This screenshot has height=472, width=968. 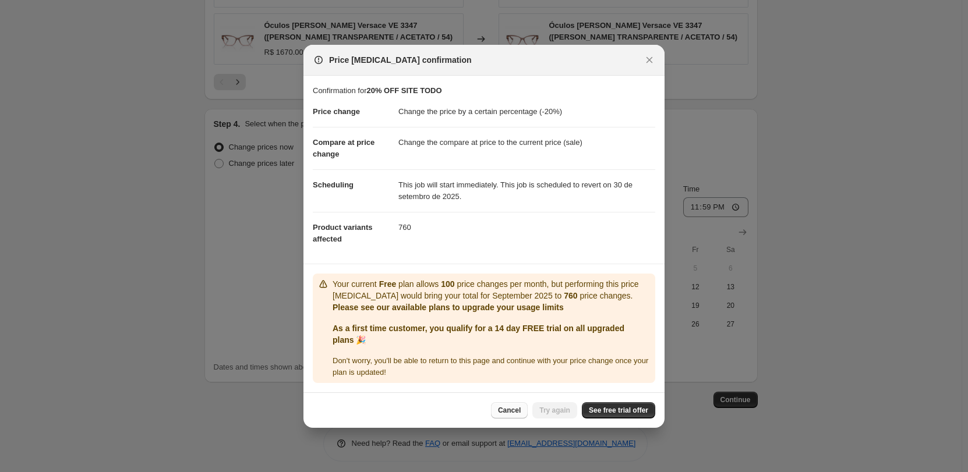 What do you see at coordinates (336, 111) in the screenshot?
I see `span: Price change` at bounding box center [336, 111].